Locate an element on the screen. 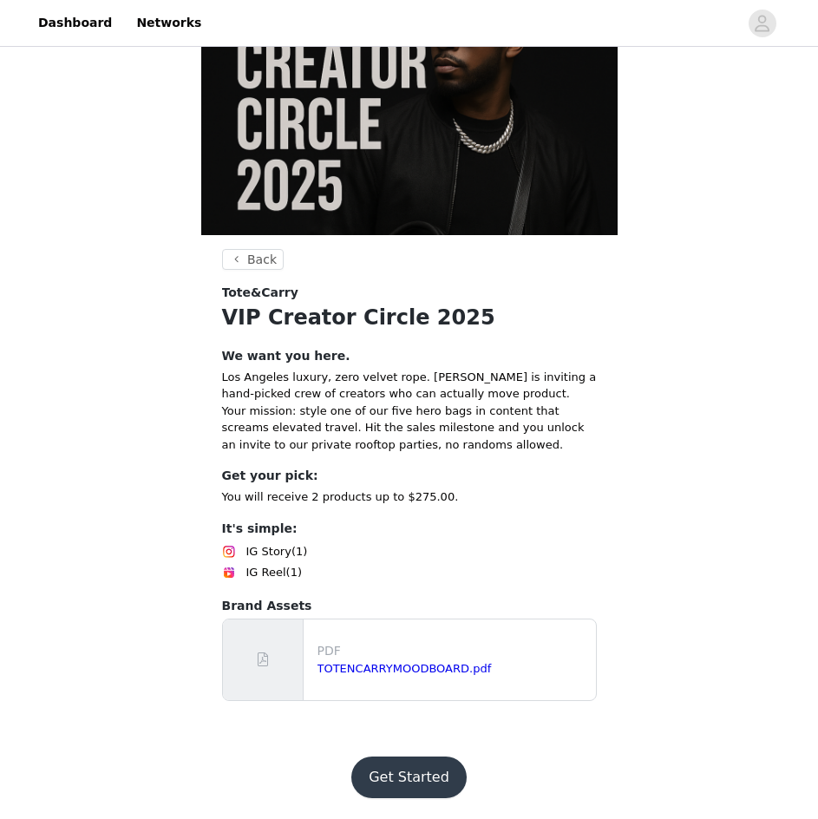 The image size is (818, 819). button: Back is located at coordinates (253, 259).